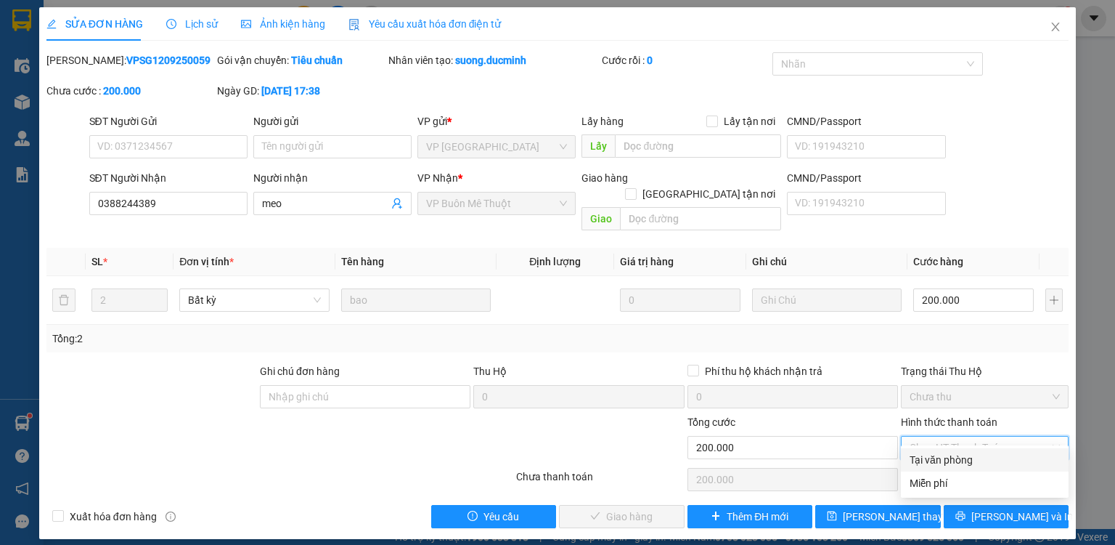  I want to click on span: Ảnh kiện hàng, so click(283, 24).